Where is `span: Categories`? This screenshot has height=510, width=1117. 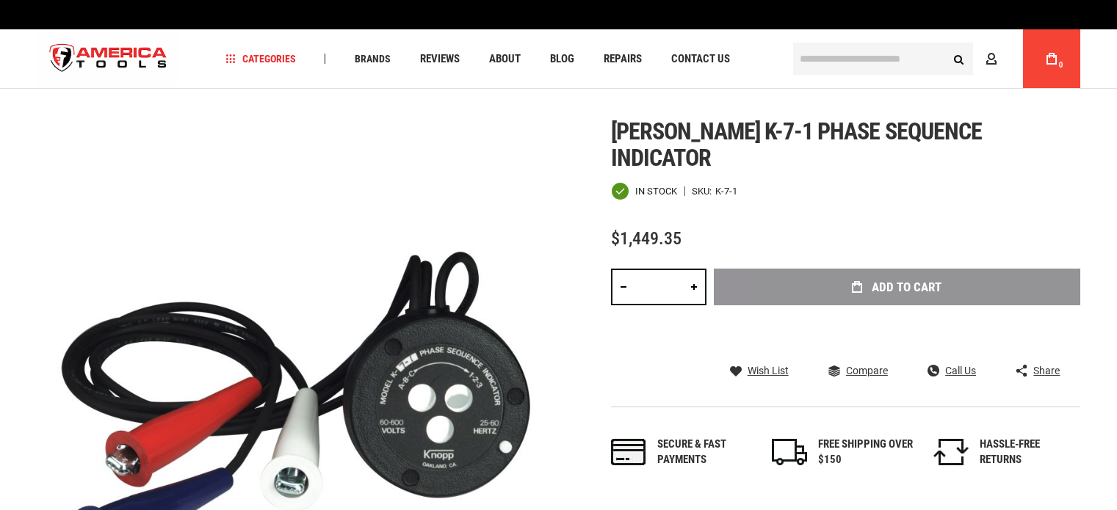 span: Categories is located at coordinates (261, 59).